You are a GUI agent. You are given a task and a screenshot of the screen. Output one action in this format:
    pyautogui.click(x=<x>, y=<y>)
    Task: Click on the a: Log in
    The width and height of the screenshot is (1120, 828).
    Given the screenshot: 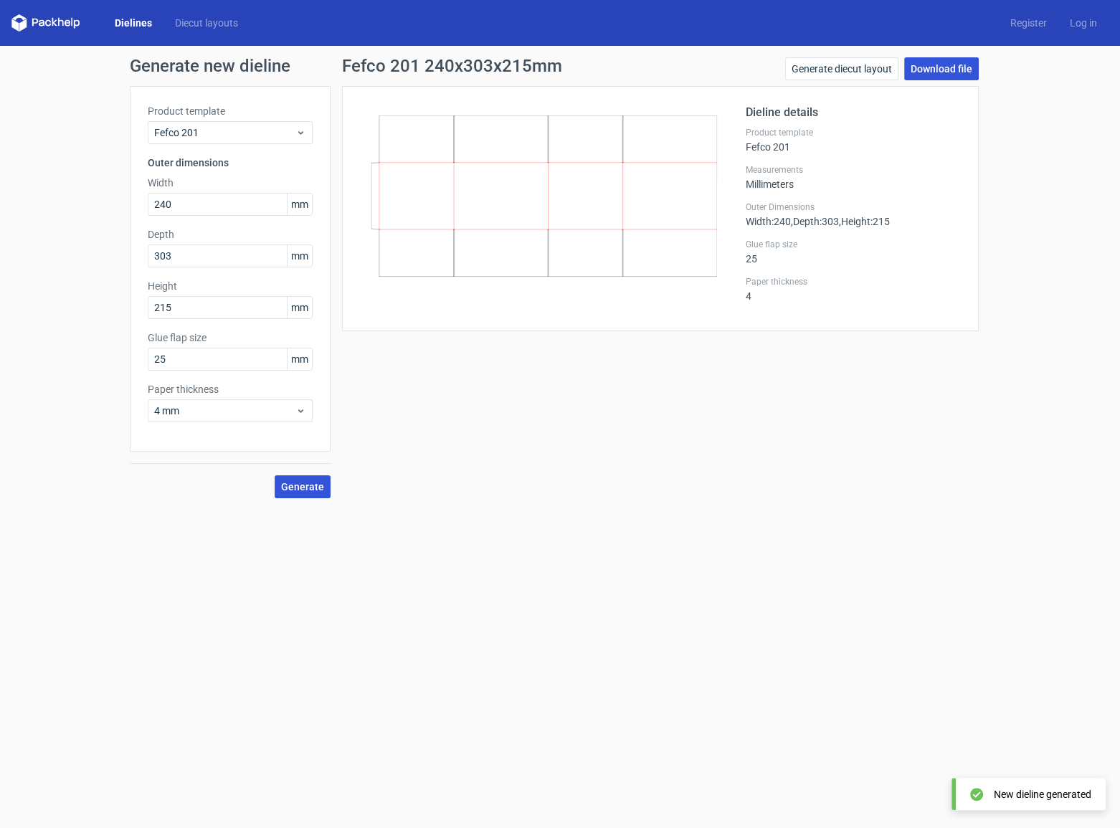 What is the action you would take?
    pyautogui.click(x=1084, y=23)
    